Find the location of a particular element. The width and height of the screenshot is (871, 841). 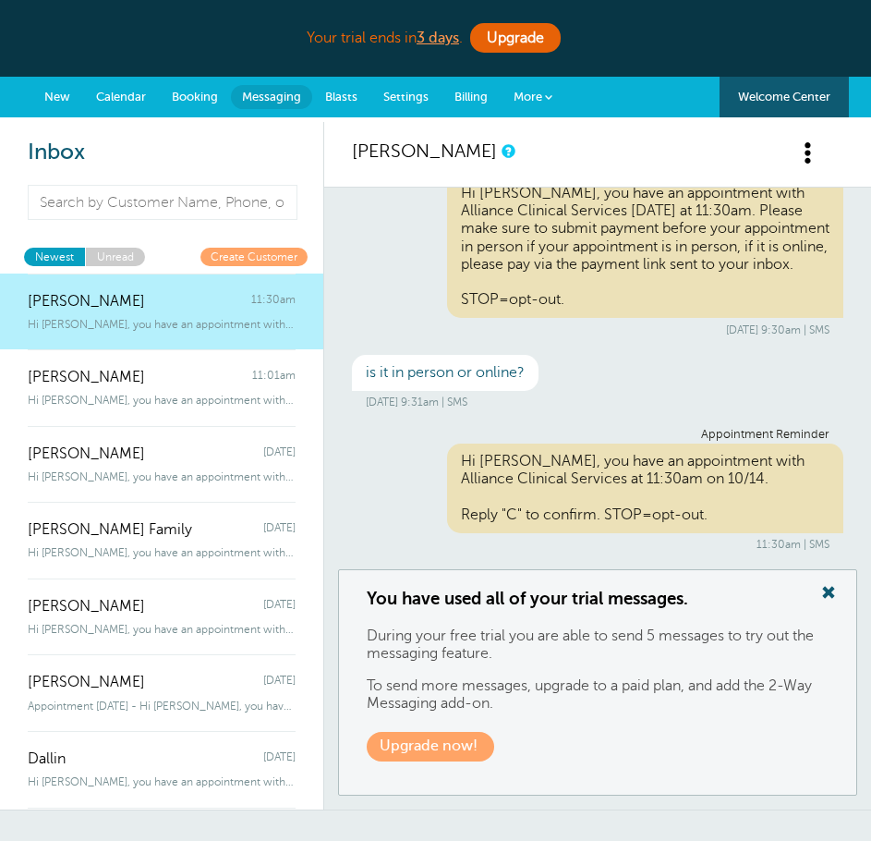

span: Messaging is located at coordinates (272, 96).